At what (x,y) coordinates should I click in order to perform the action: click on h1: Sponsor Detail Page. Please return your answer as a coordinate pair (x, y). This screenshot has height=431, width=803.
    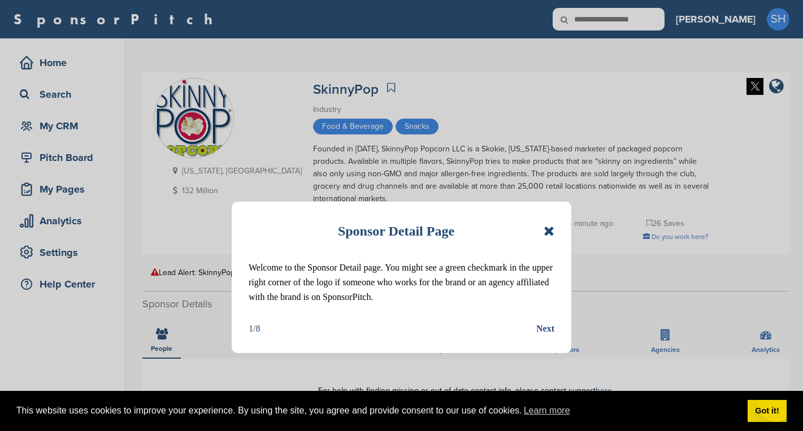
    Looking at the image, I should click on (396, 231).